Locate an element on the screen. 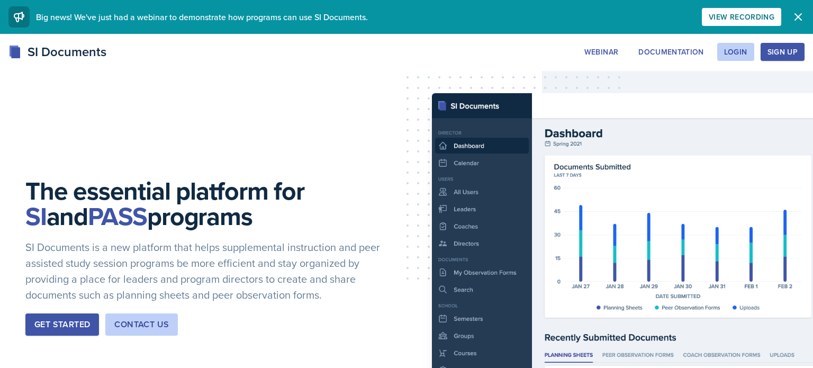 This screenshot has height=368, width=813. div: Documentation is located at coordinates (671, 52).